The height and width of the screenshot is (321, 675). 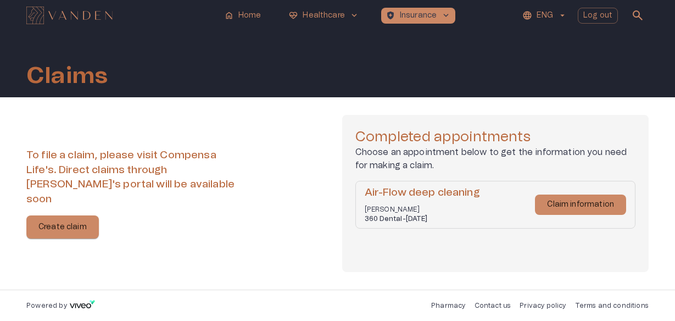 I want to click on button: Claim information, so click(x=581, y=204).